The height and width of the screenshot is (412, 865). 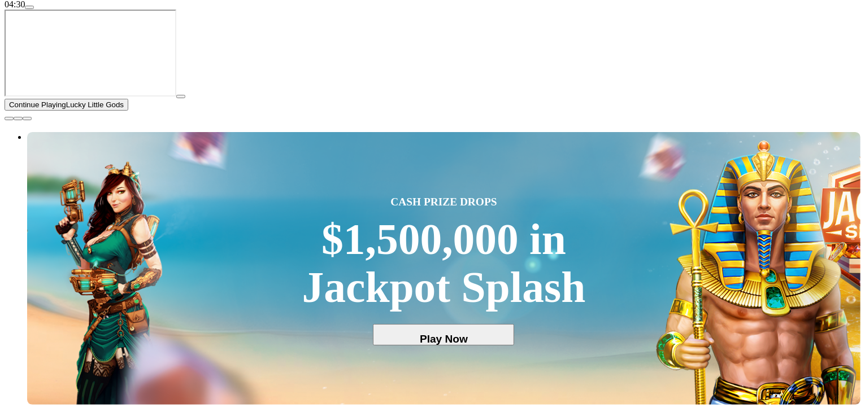 What do you see at coordinates (443, 335) in the screenshot?
I see `button: Play Now` at bounding box center [443, 335].